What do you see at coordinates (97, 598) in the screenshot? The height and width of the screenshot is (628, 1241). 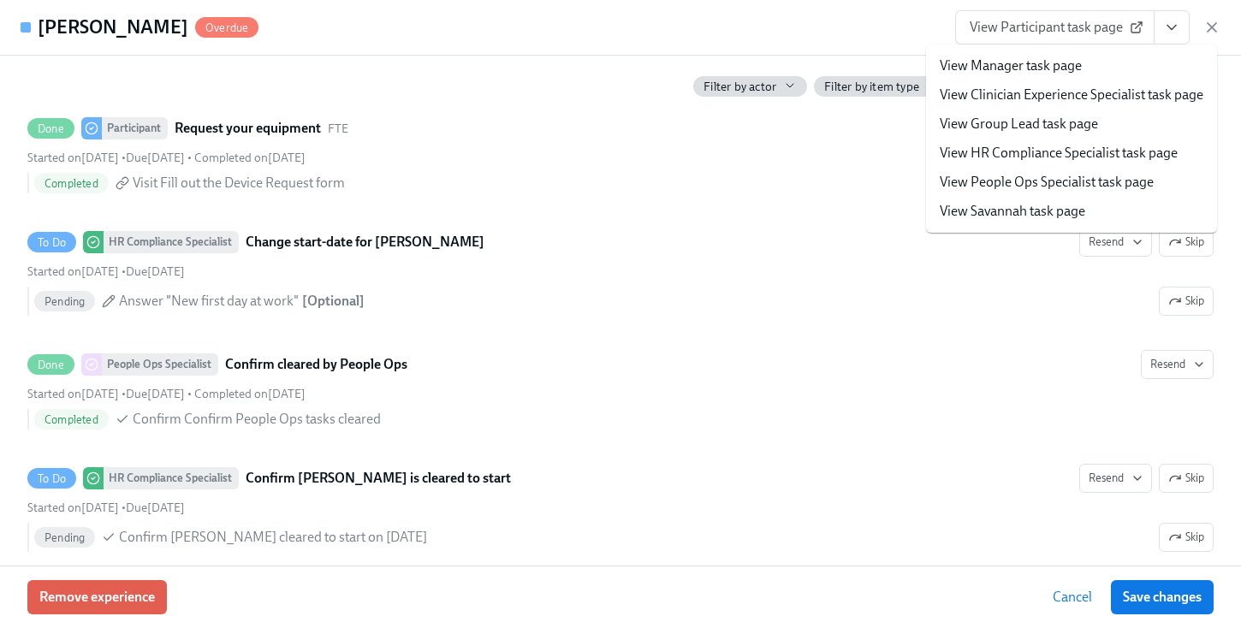 I see `button: Remove experience` at bounding box center [97, 598].